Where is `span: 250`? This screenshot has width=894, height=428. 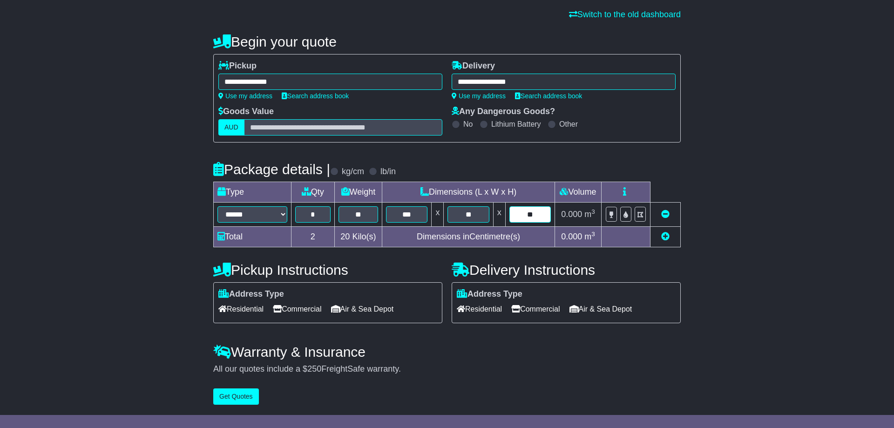
span: 250 is located at coordinates (314, 369).